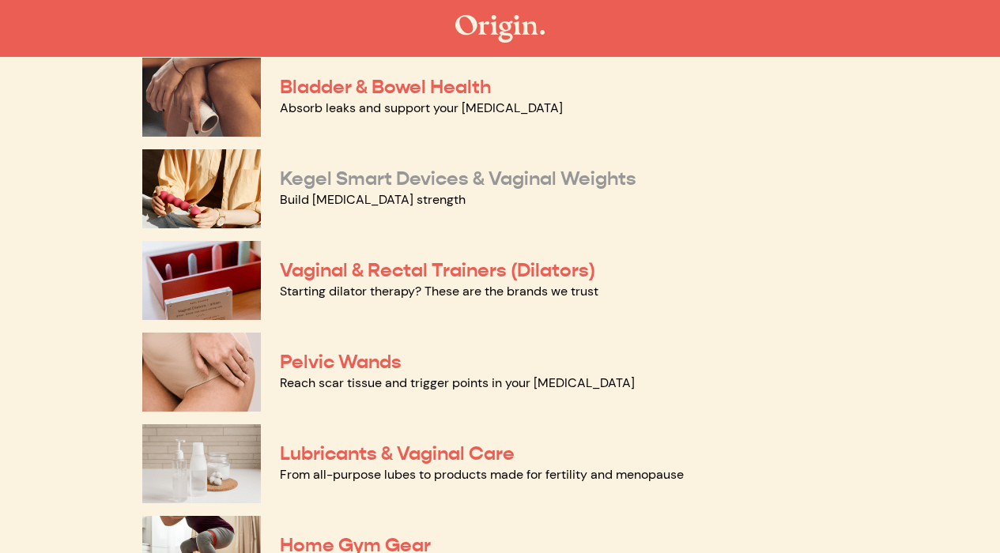 The image size is (1000, 553). I want to click on img: Pelvic Wands, so click(202, 372).